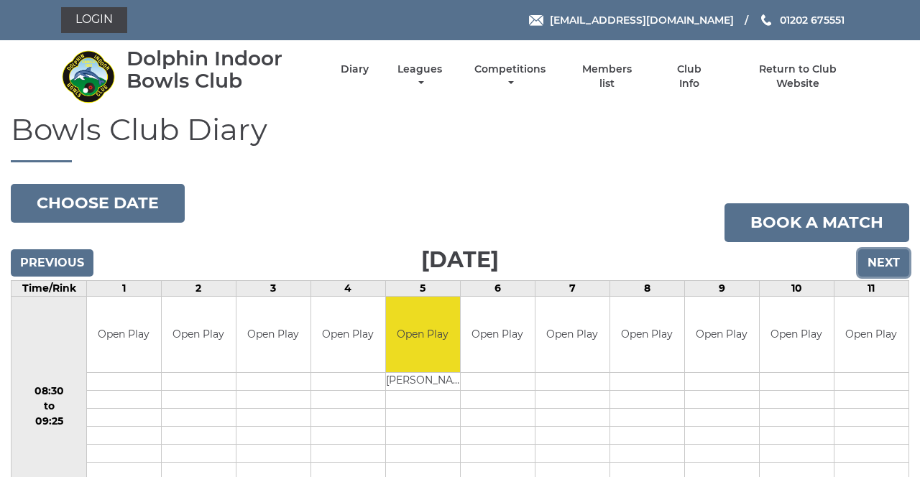 This screenshot has width=920, height=477. What do you see at coordinates (812, 20) in the screenshot?
I see `span: 01202 675551` at bounding box center [812, 20].